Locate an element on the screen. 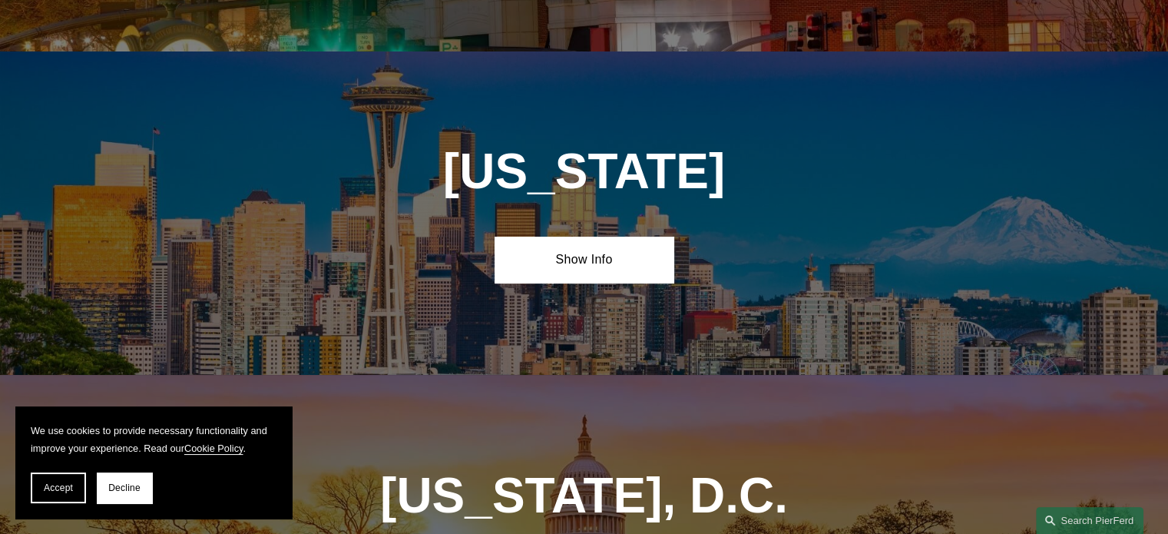  section: Cookie banner is located at coordinates (154, 462).